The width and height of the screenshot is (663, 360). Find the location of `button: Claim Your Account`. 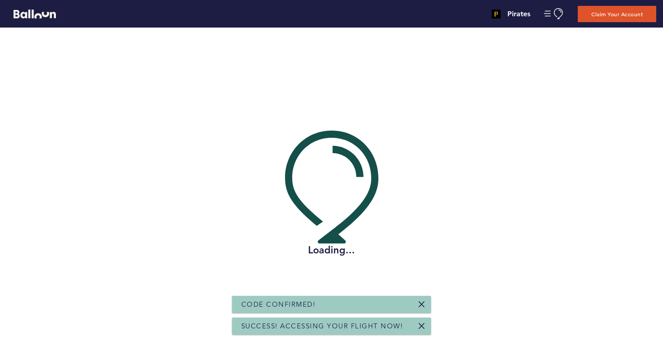

button: Claim Your Account is located at coordinates (617, 14).